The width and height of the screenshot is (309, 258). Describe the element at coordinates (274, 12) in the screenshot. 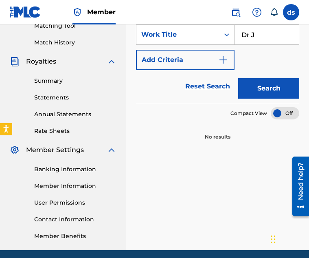

I see `div: Notifications` at that location.